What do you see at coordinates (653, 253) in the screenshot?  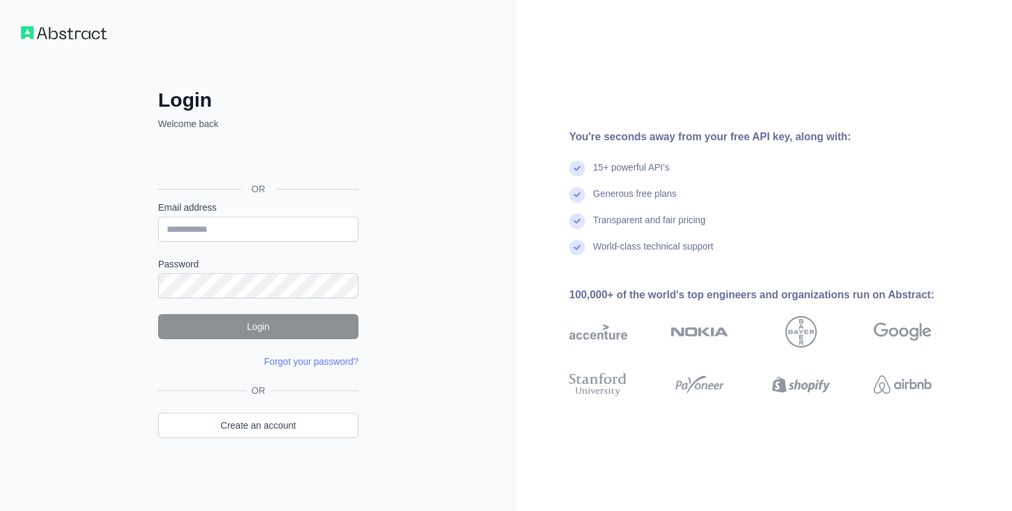 I see `div: World-class technical support` at bounding box center [653, 253].